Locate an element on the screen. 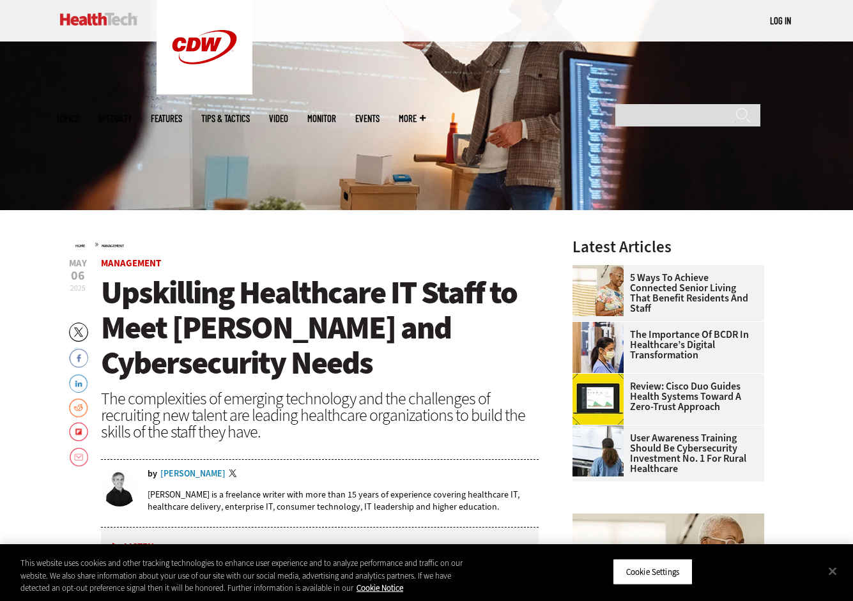 This screenshot has width=853, height=601. img: Doctors reviewing tablet is located at coordinates (598, 348).